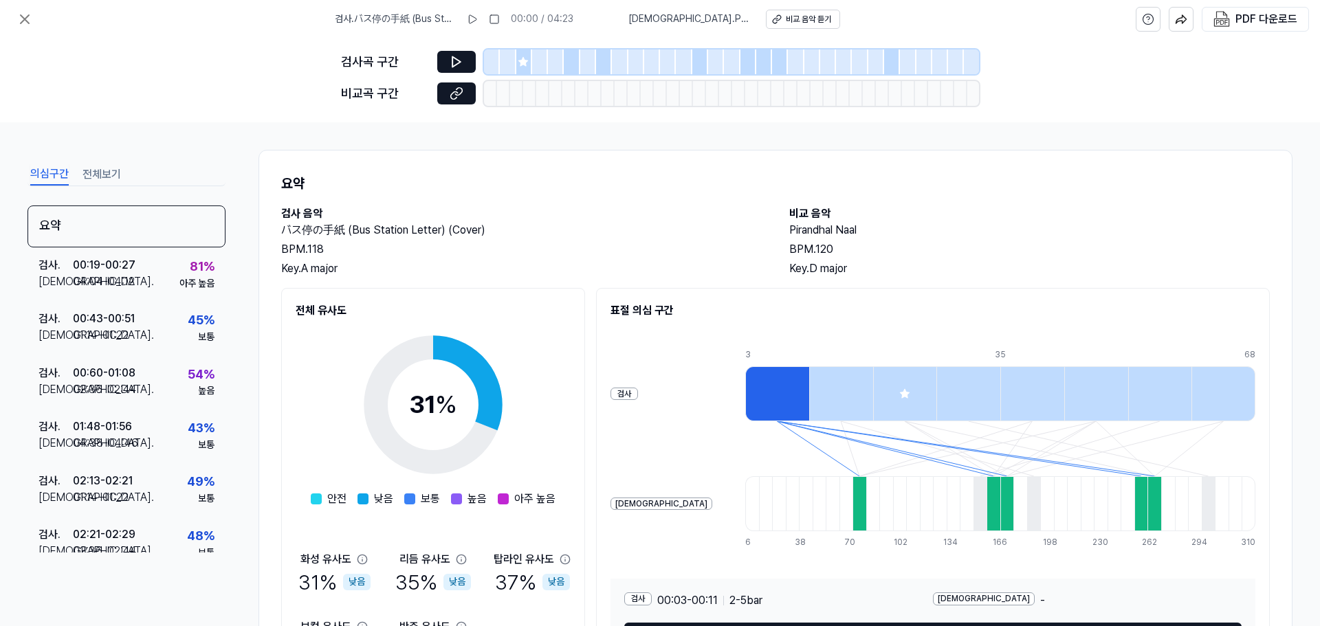 The height and width of the screenshot is (626, 1320). I want to click on div: 35 %, so click(433, 582).